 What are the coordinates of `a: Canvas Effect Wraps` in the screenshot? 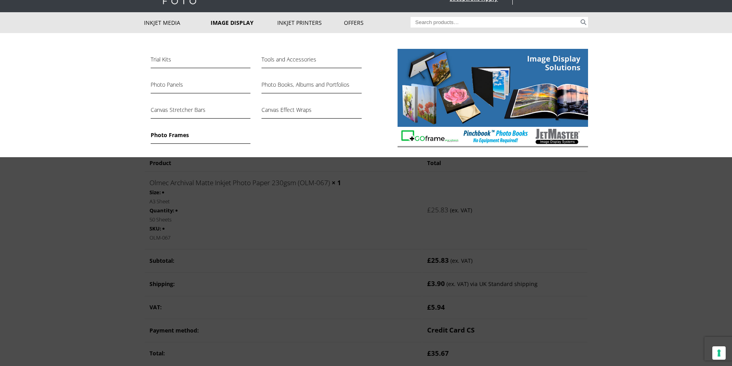 It's located at (311, 112).